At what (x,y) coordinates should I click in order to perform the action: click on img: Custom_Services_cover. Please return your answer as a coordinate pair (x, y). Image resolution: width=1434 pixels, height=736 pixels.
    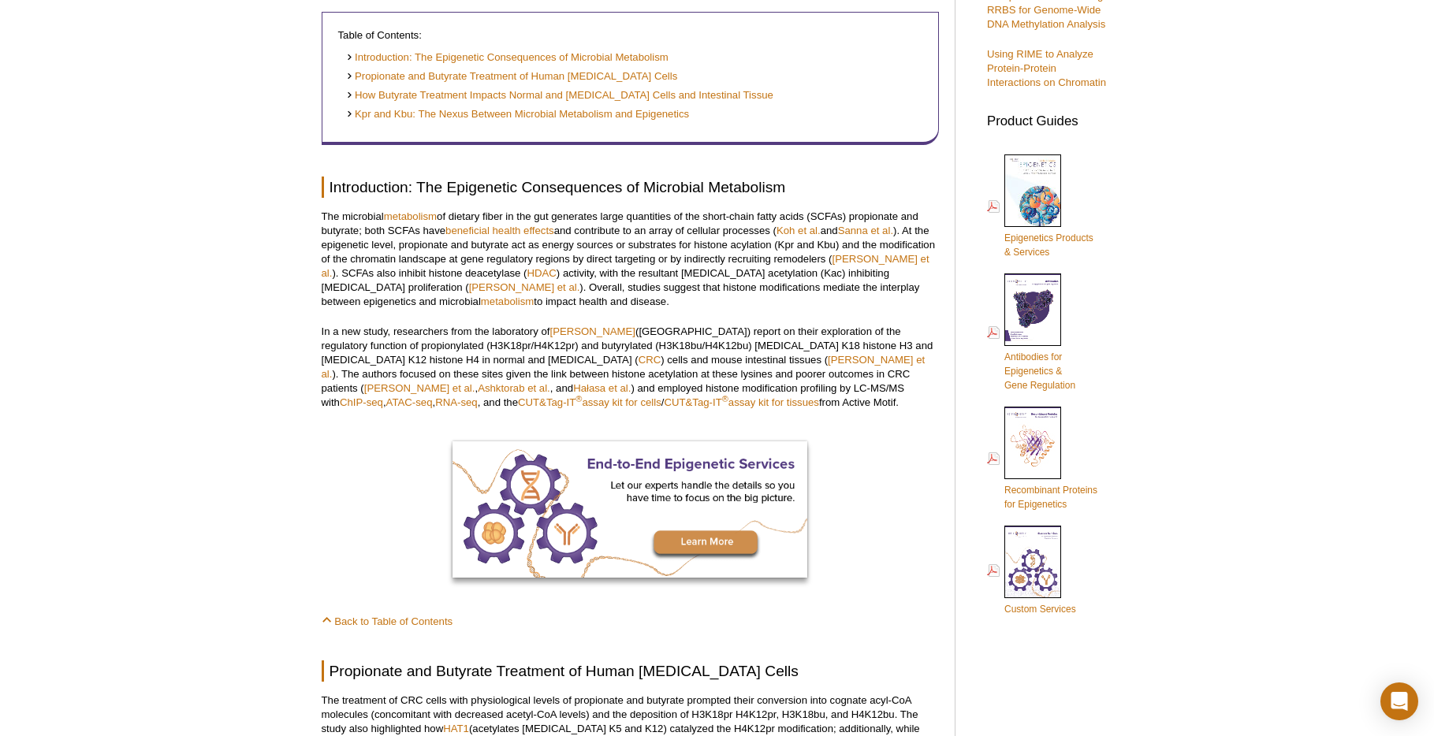
    Looking at the image, I should click on (1033, 562).